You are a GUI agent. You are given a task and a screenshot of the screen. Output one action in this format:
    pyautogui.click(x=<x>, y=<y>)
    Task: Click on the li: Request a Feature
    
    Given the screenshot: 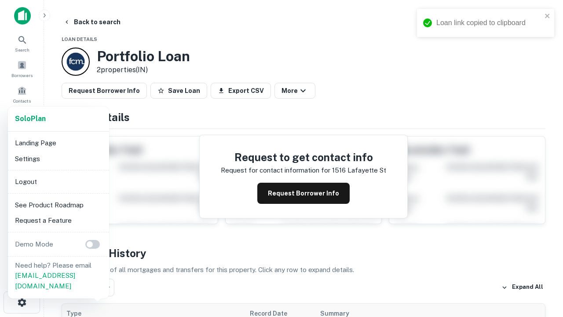 What is the action you would take?
    pyautogui.click(x=59, y=220)
    